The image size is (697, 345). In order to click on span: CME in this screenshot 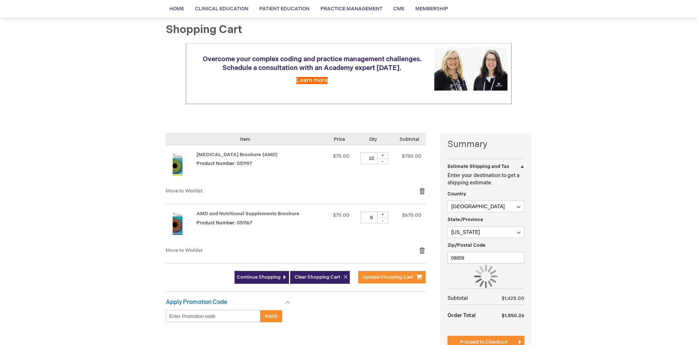, I will do `click(399, 9)`.